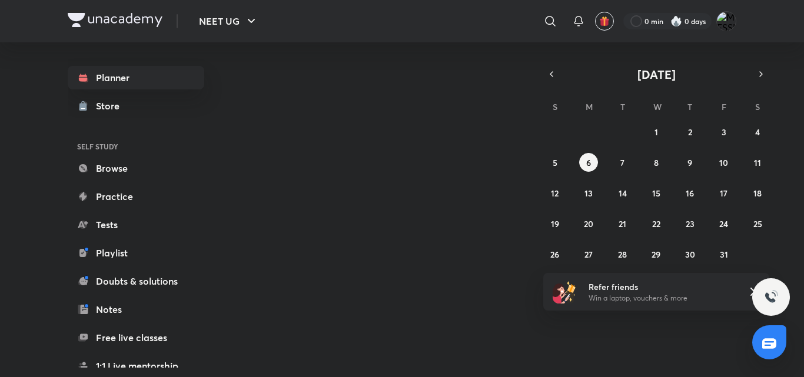 This screenshot has height=377, width=804. I want to click on abbr: Monday, so click(589, 107).